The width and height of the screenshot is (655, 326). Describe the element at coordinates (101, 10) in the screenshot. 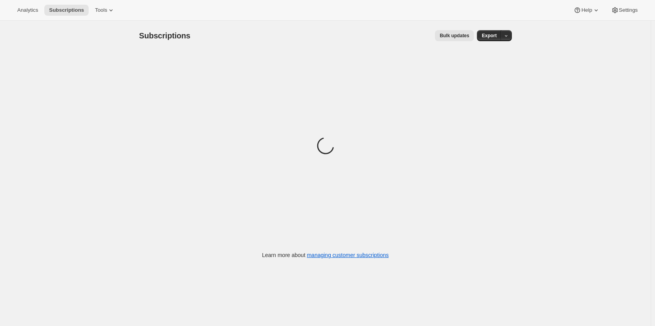

I see `span: Tools` at that location.